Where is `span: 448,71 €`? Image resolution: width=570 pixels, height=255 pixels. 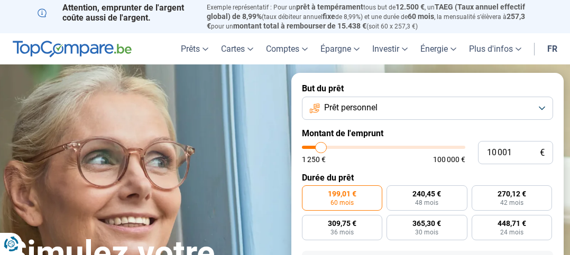 span: 448,71 € is located at coordinates (512, 224).